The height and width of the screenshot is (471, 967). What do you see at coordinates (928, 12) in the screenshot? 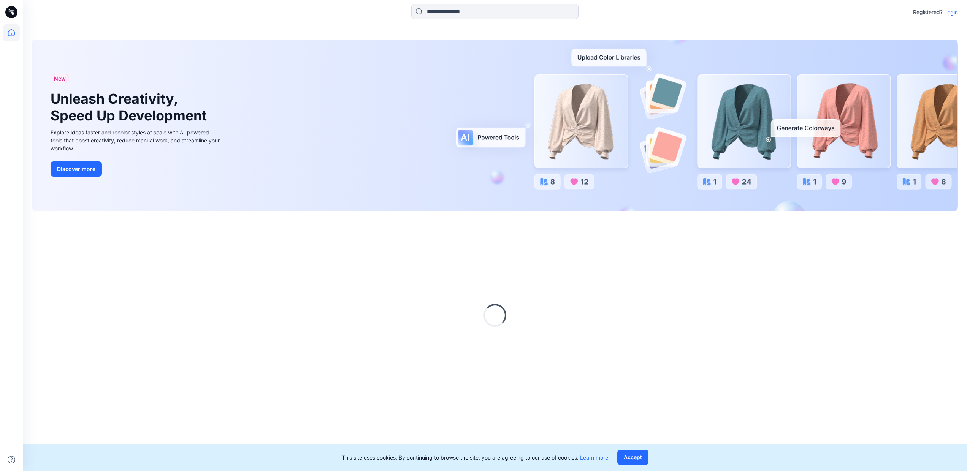
I see `p: Registered?` at bounding box center [928, 12].